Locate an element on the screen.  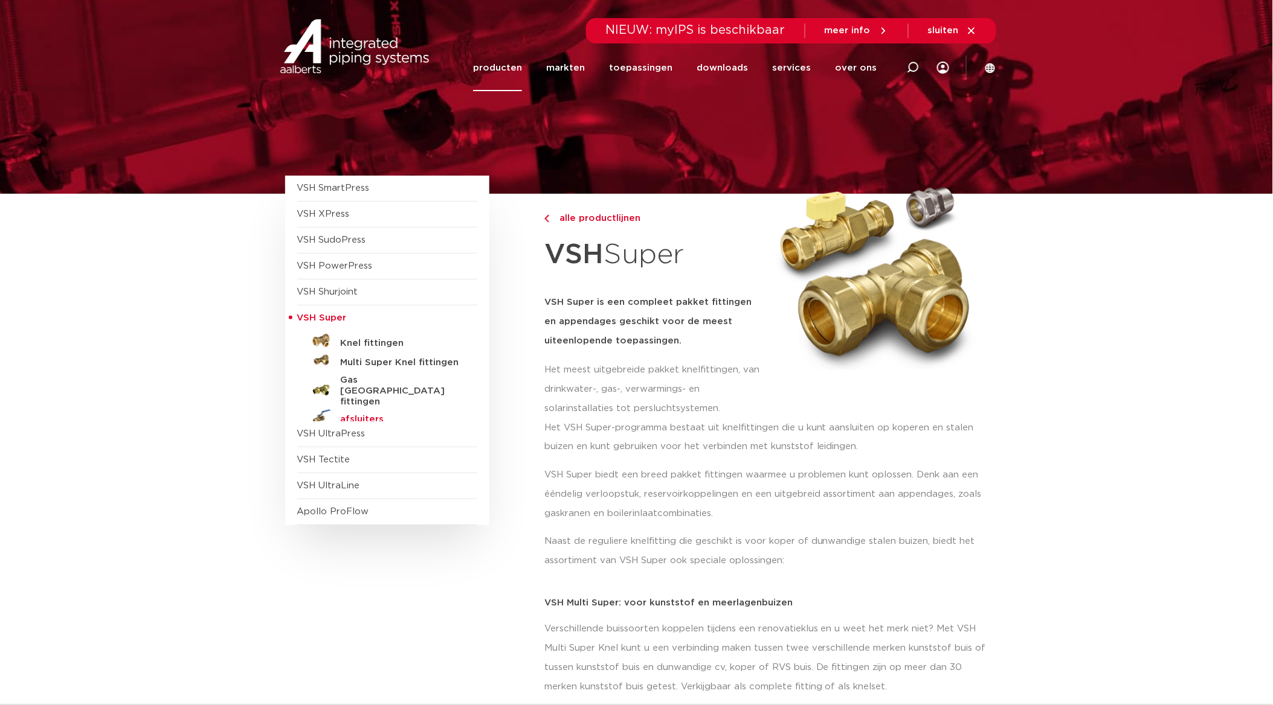
a: VSH SudoPress is located at coordinates (332, 240).